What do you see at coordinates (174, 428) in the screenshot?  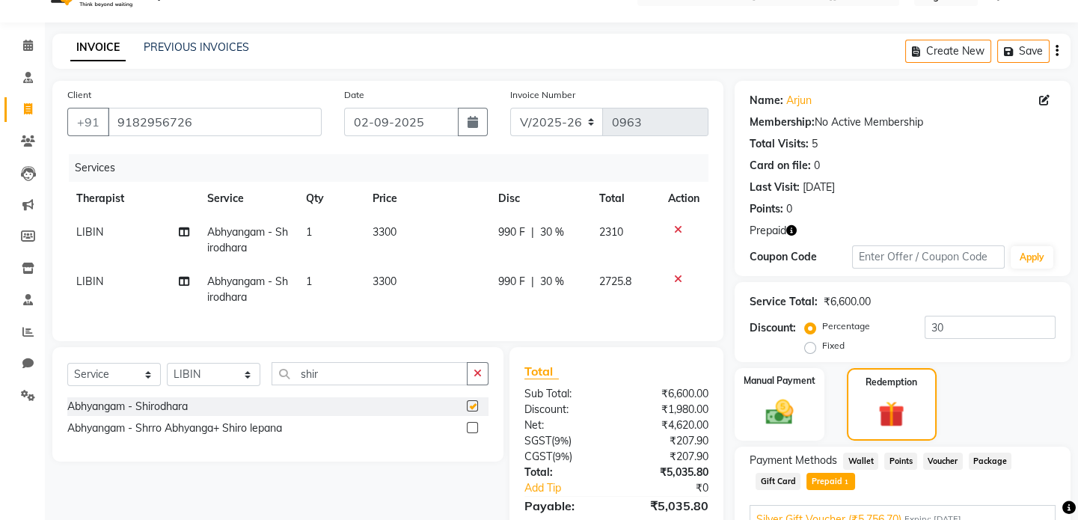 I see `div: Abhyangam - Shrro Abhyanga+ Shiro lepana` at bounding box center [174, 428].